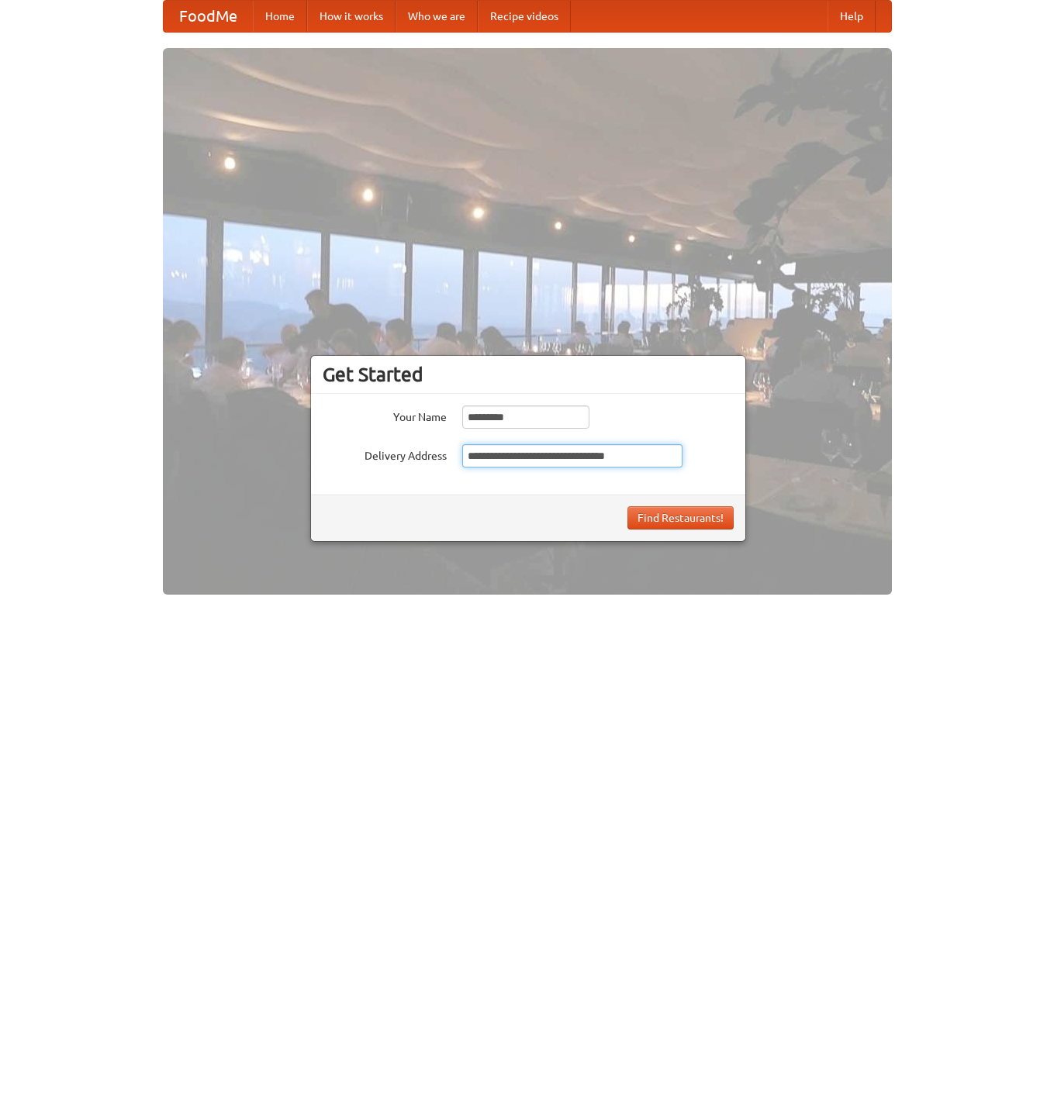 The height and width of the screenshot is (1097, 1054). What do you see at coordinates (680, 518) in the screenshot?
I see `button: Find Restaurants!` at bounding box center [680, 518].